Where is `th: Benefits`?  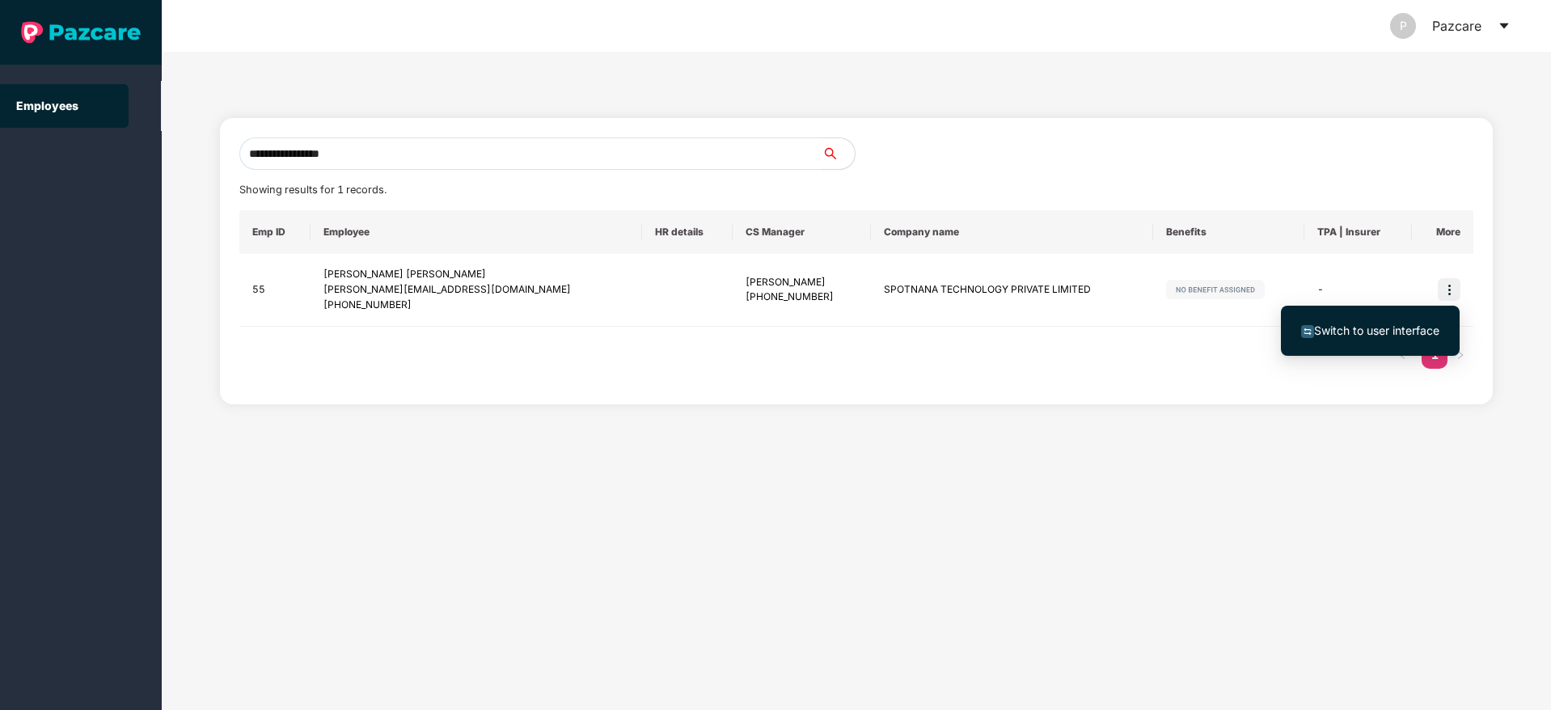 th: Benefits is located at coordinates (1228, 232).